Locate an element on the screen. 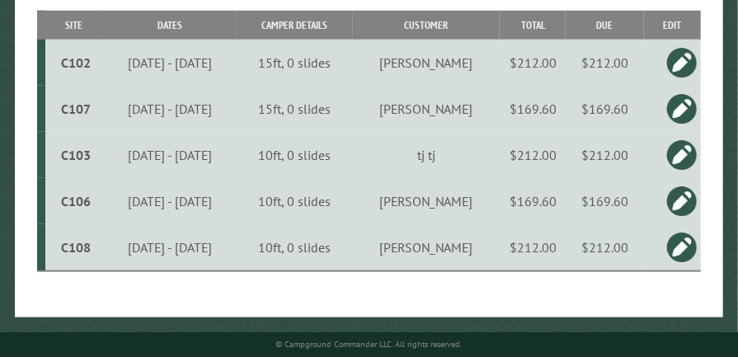 The width and height of the screenshot is (738, 357). small: © Campground Commander LLC. All rights reserved. is located at coordinates (369, 344).